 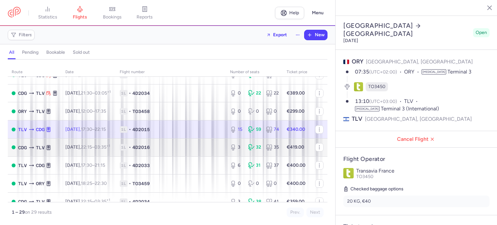 What do you see at coordinates (48, 17) in the screenshot?
I see `span: statistics` at bounding box center [48, 17].